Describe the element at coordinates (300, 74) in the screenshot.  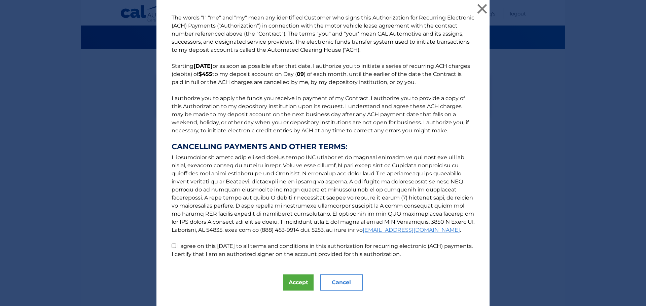
I see `b: 09` at that location.